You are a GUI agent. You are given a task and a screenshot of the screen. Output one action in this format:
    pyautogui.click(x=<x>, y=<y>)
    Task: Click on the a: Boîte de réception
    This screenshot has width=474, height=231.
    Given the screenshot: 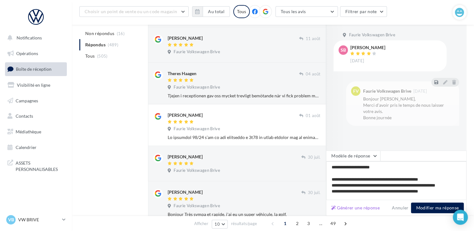 What is the action you would take?
    pyautogui.click(x=36, y=69)
    